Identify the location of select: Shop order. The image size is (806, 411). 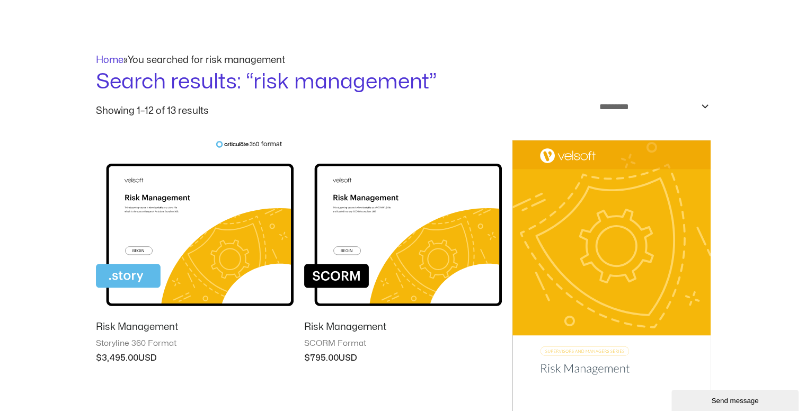
(651, 107).